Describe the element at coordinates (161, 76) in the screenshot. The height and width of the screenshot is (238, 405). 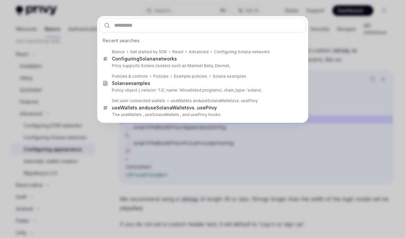
I see `div: Policies` at that location.